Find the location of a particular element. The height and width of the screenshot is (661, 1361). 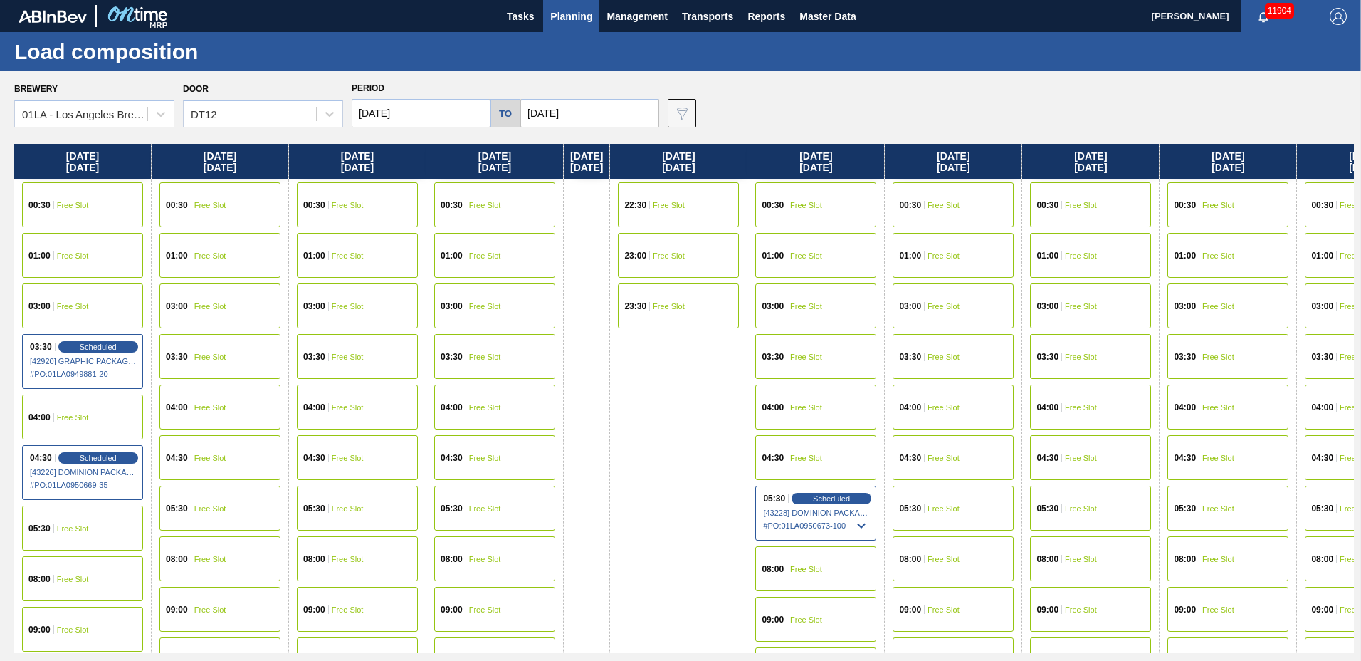

span: Tasks is located at coordinates (520, 16).